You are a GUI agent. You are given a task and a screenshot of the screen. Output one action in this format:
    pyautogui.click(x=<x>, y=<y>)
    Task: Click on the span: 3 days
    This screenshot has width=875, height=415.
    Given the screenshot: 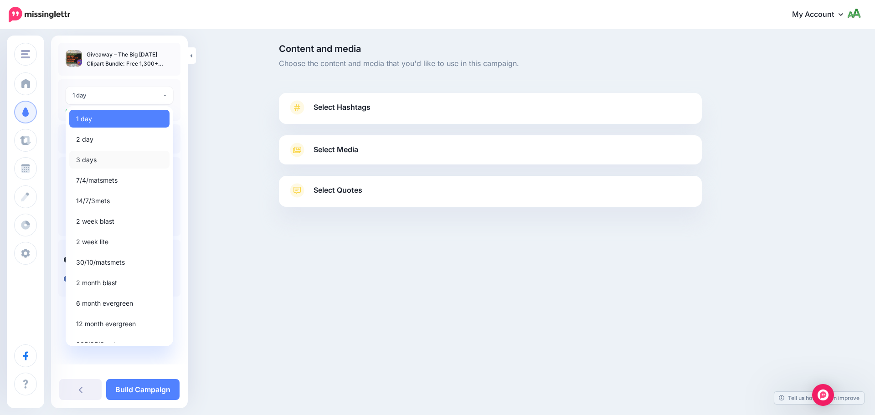 What is the action you would take?
    pyautogui.click(x=86, y=160)
    